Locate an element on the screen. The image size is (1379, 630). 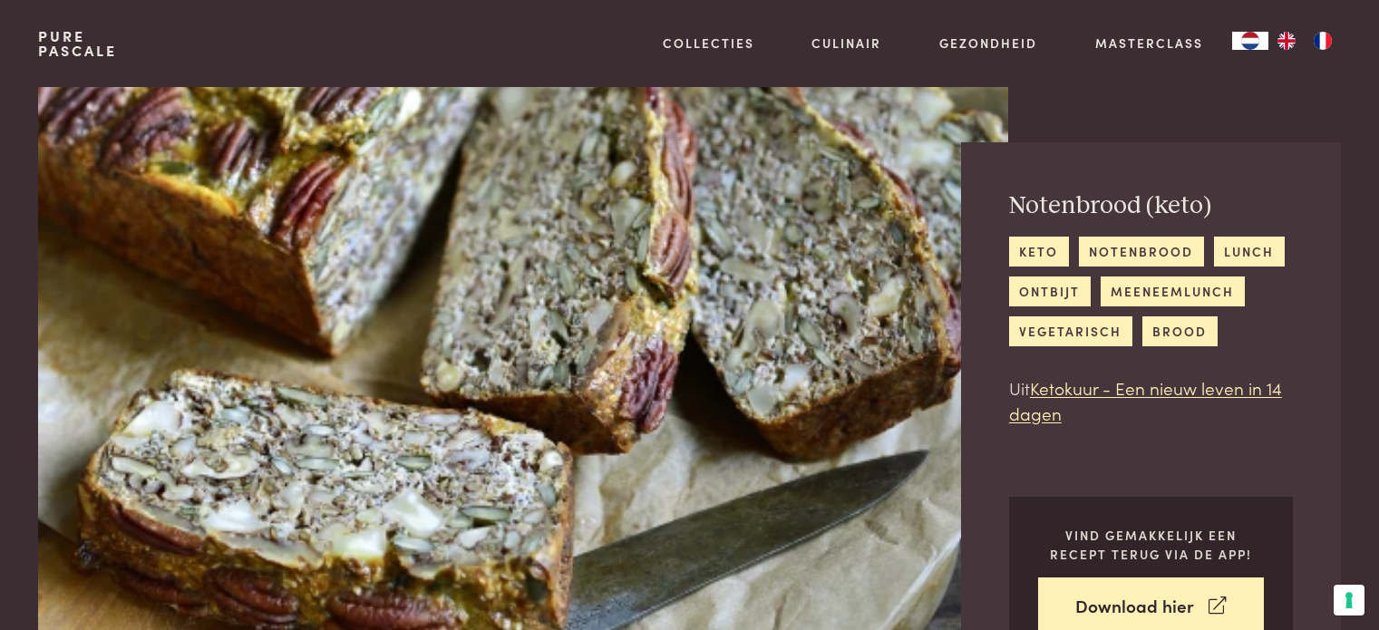
ul: Language list is located at coordinates (1305, 41).